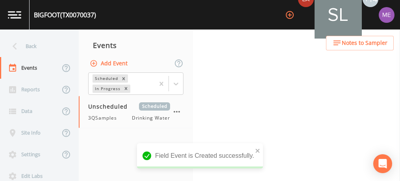  What do you see at coordinates (65, 15) in the screenshot?
I see `div: BIGFOOT (TX0070037)` at bounding box center [65, 15].